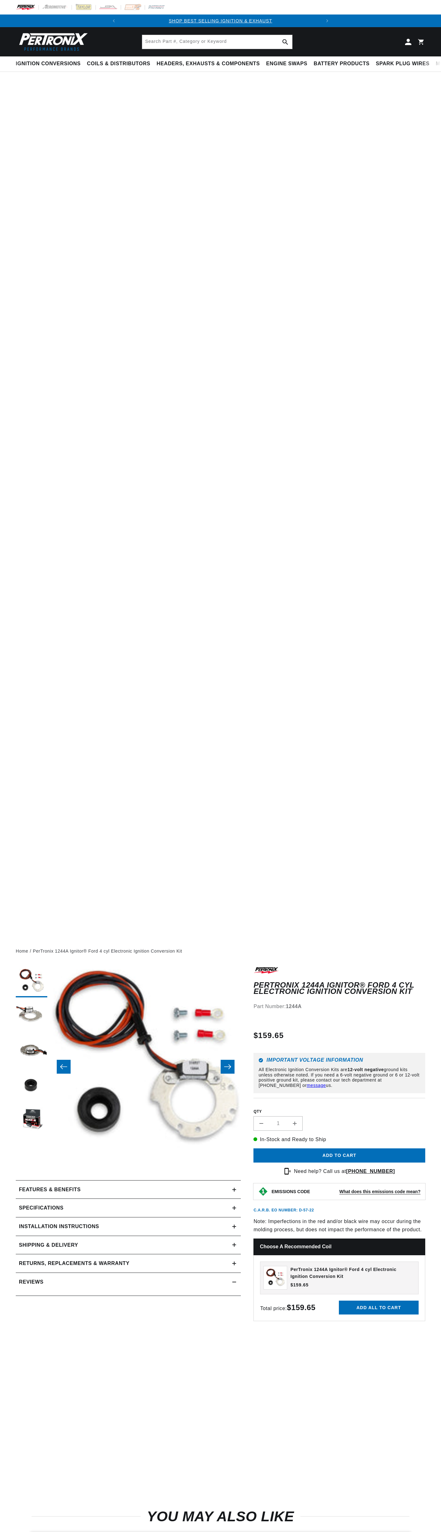  I want to click on div: Part Number:, so click(339, 1006).